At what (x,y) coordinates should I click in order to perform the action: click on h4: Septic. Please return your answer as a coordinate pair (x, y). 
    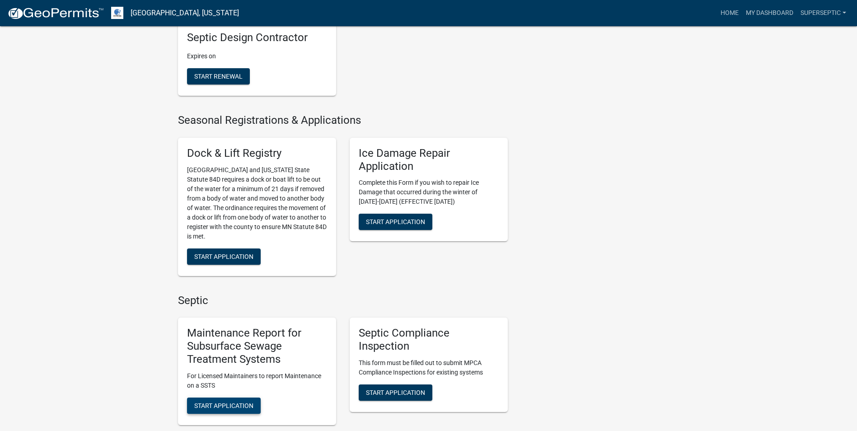
    Looking at the image, I should click on (343, 300).